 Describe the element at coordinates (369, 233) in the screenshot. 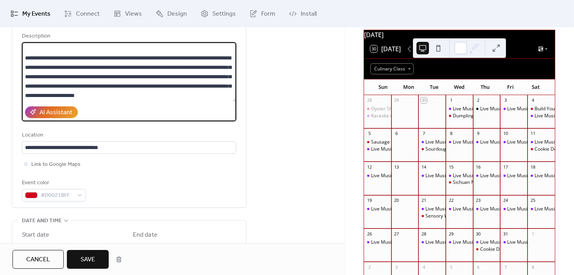

I see `div: 26` at that location.